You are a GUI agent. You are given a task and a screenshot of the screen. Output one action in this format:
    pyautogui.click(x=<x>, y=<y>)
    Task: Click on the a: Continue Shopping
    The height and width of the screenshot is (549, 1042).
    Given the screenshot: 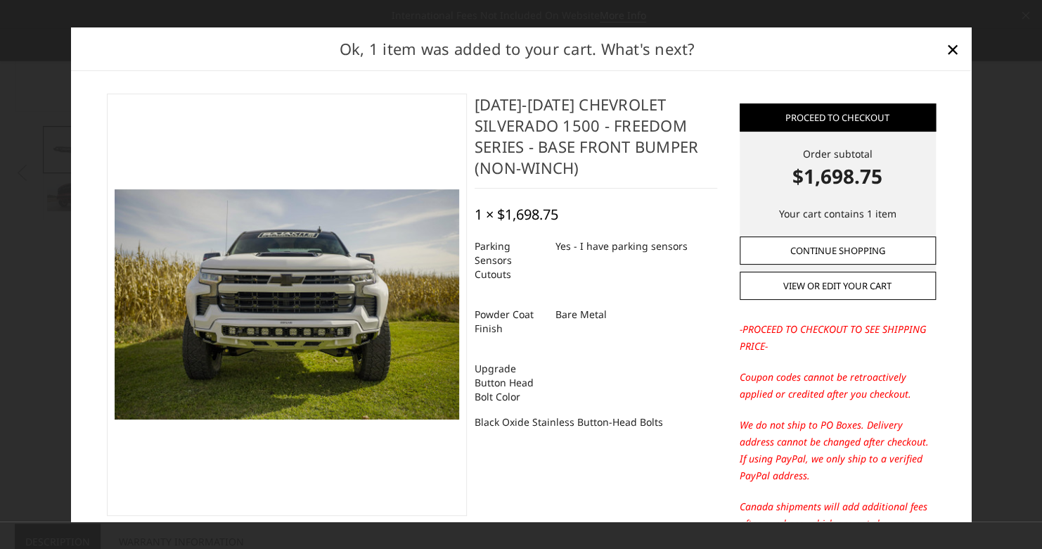 What is the action you would take?
    pyautogui.click(x=838, y=250)
    